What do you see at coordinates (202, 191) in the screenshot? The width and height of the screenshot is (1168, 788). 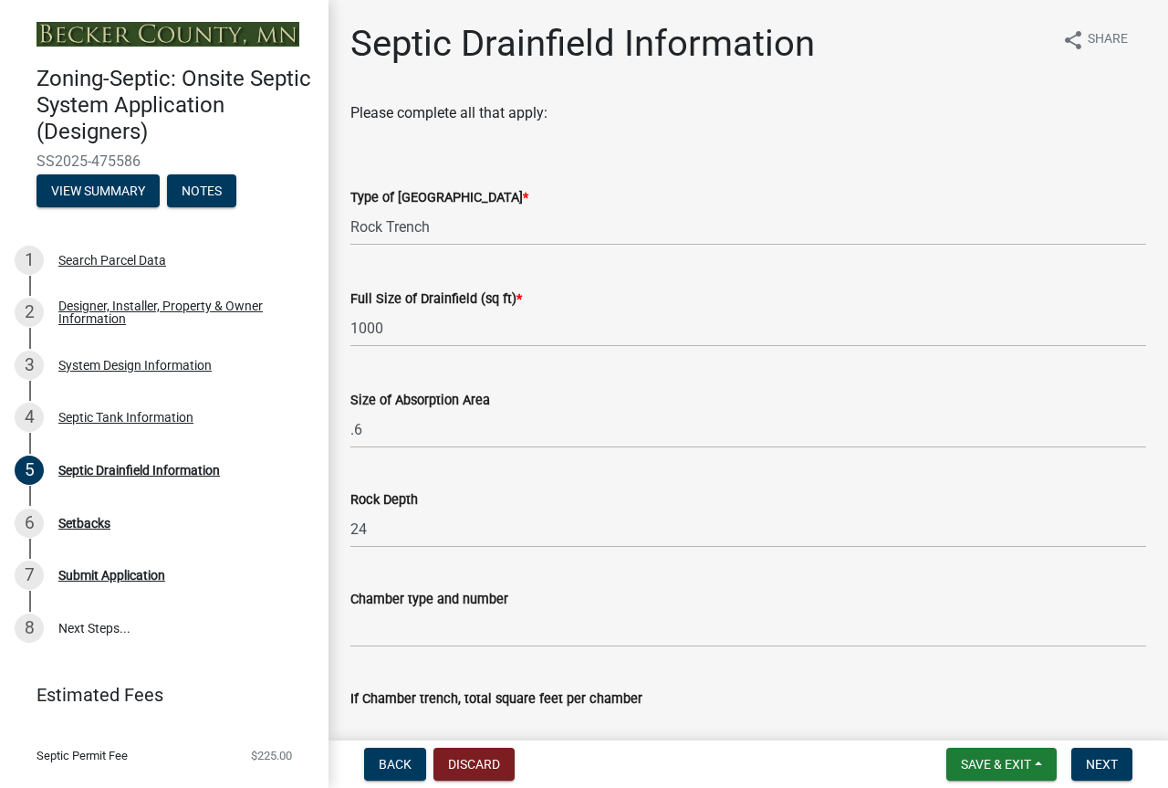 I see `button: Notes` at bounding box center [202, 191].